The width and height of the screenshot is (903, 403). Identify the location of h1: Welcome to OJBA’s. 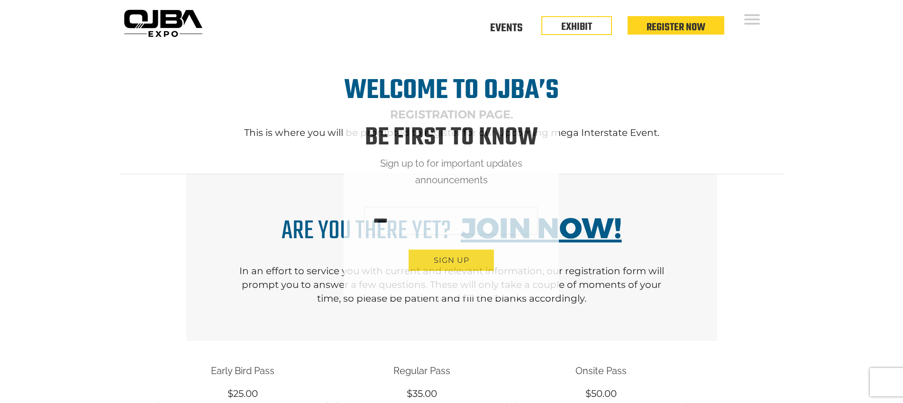
(451, 91).